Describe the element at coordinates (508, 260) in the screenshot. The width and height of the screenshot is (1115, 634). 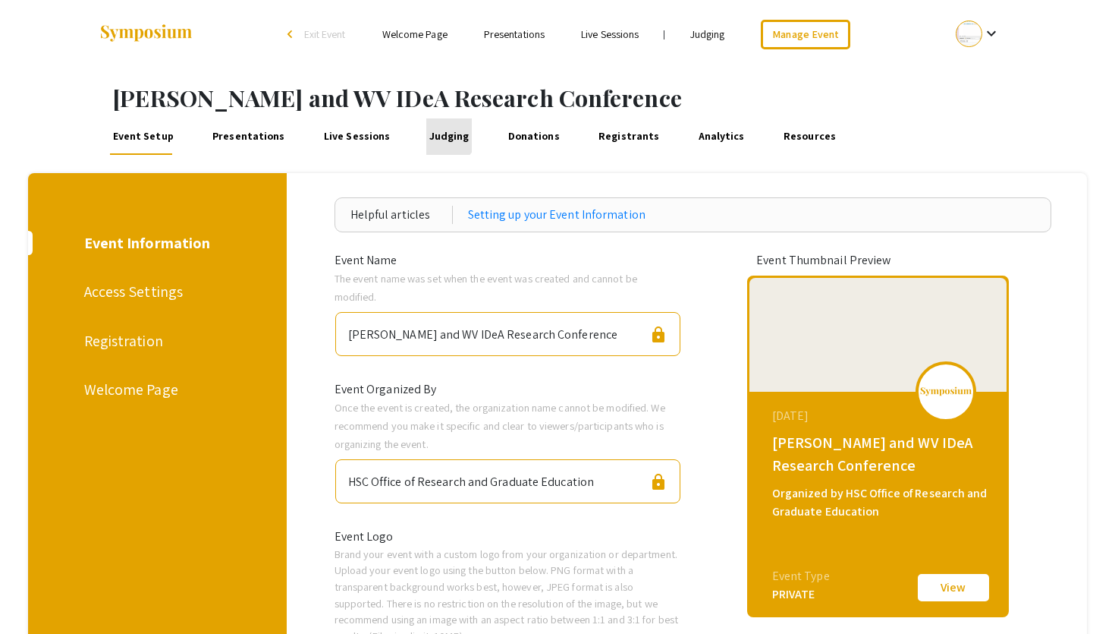
I see `div: Event Name` at that location.